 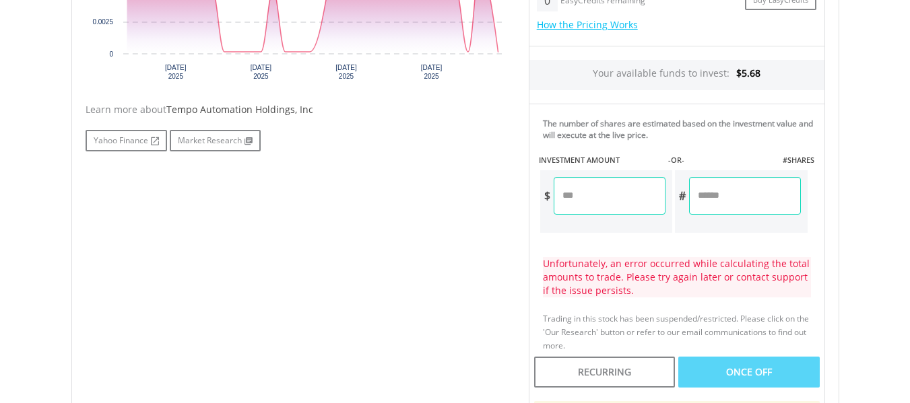 I want to click on text: 0, so click(x=111, y=54).